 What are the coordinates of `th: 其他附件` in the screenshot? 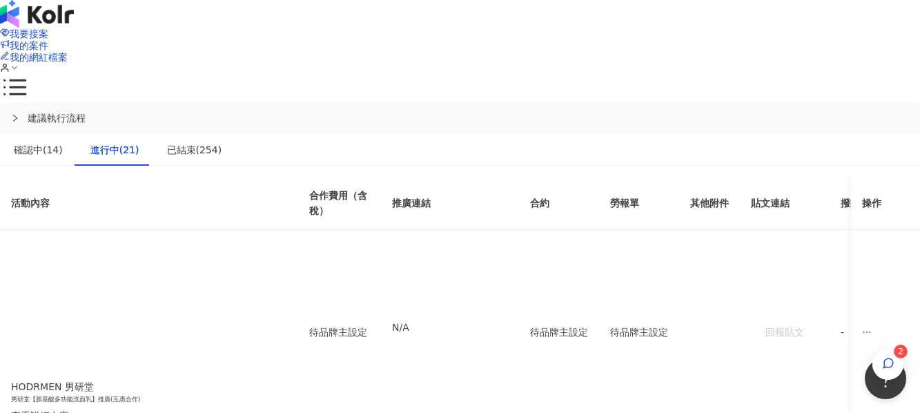 It's located at (709, 203).